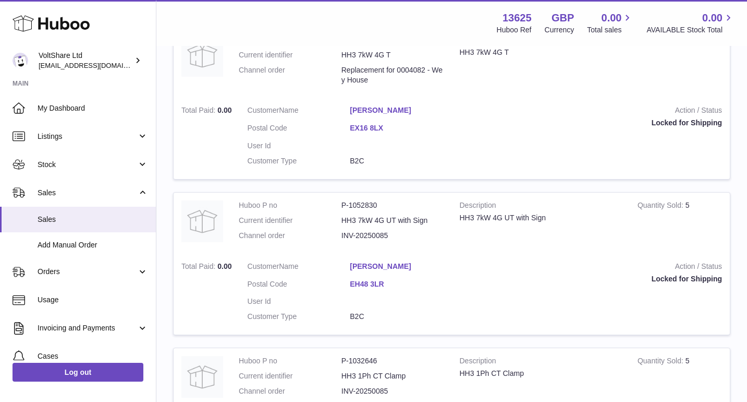 Image resolution: width=747 pixels, height=402 pixels. Describe the element at coordinates (541, 217) in the screenshot. I see `div: HH3 7kW 4G UT with Sign` at that location.